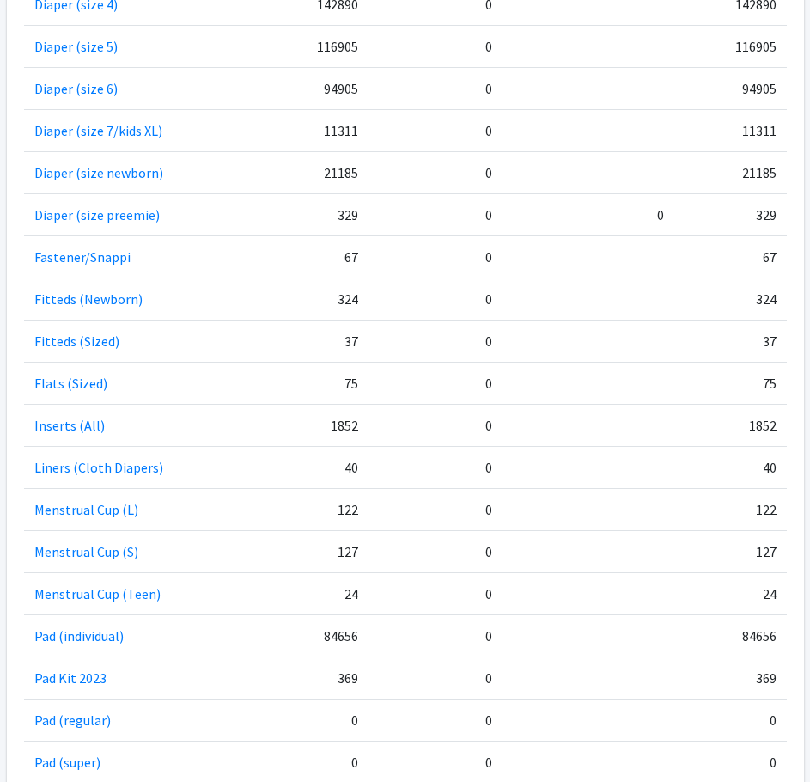 The width and height of the screenshot is (810, 782). What do you see at coordinates (99, 468) in the screenshot?
I see `a: Liners (Cloth Diapers)` at bounding box center [99, 468].